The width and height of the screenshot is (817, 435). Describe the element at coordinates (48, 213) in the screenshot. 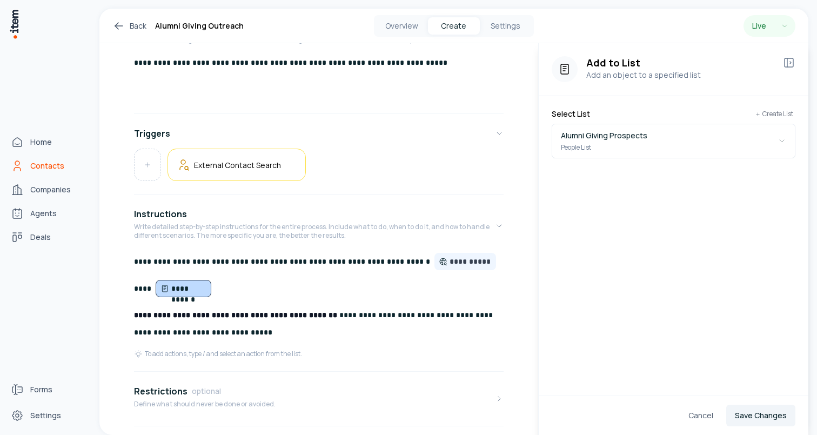

I see `a: Agents` at that location.